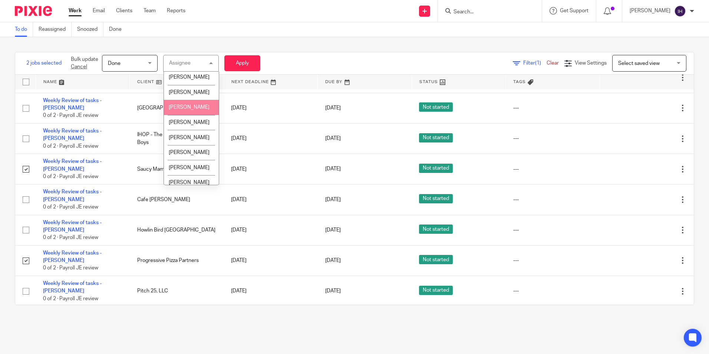  I want to click on a: Team, so click(149, 11).